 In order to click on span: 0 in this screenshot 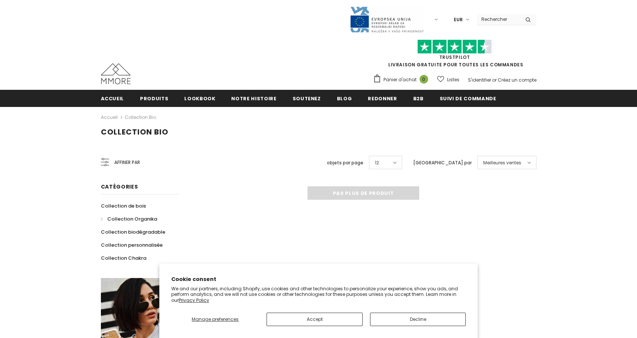, I will do `click(424, 79)`.